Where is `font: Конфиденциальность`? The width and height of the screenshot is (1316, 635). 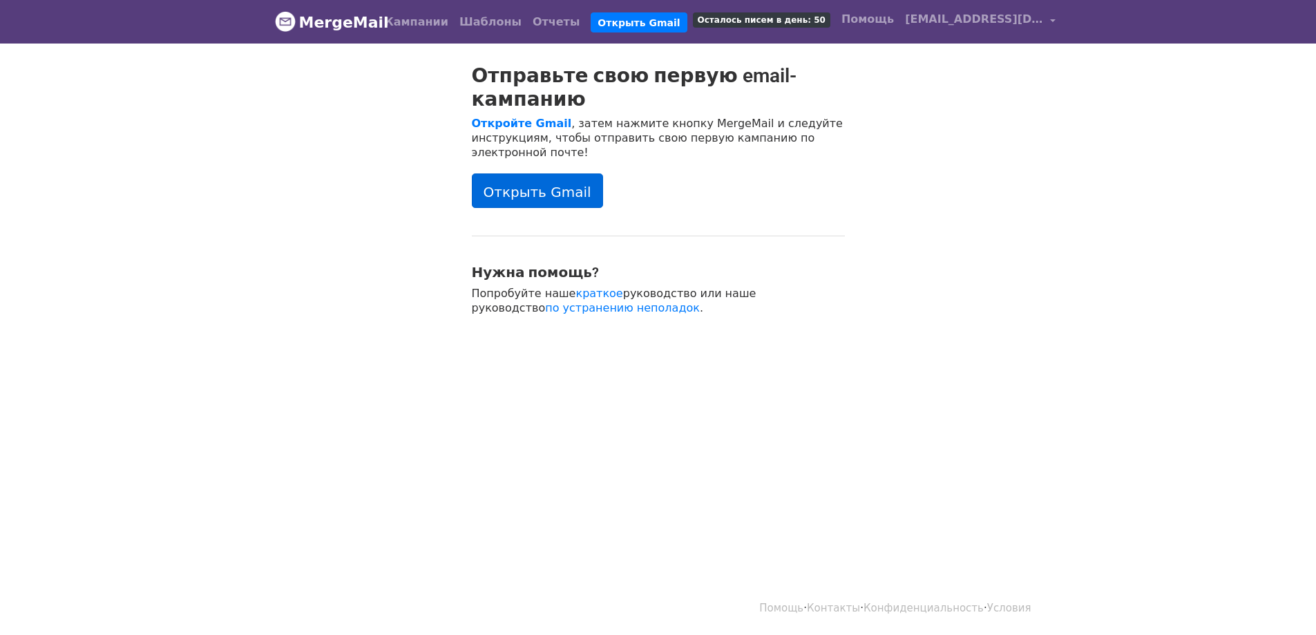 font: Конфиденциальность is located at coordinates (923, 608).